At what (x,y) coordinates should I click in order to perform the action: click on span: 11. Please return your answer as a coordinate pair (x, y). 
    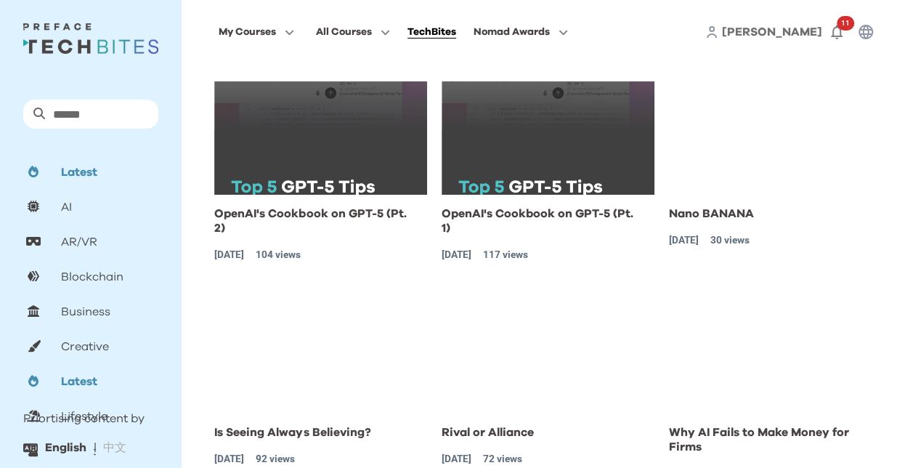
    Looking at the image, I should click on (845, 23).